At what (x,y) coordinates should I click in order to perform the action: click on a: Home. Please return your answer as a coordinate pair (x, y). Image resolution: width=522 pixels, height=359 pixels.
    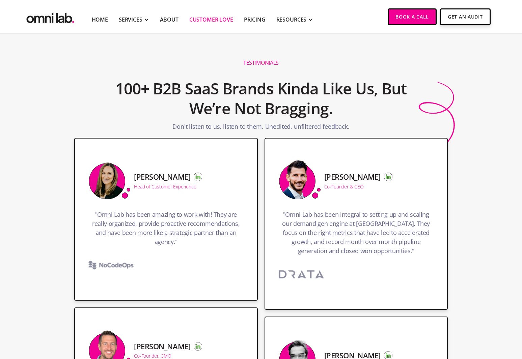
    Looking at the image, I should click on (100, 20).